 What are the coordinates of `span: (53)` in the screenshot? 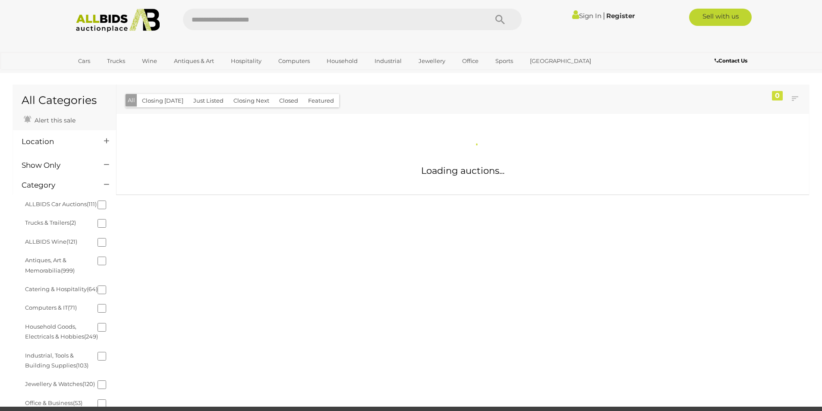 It's located at (78, 403).